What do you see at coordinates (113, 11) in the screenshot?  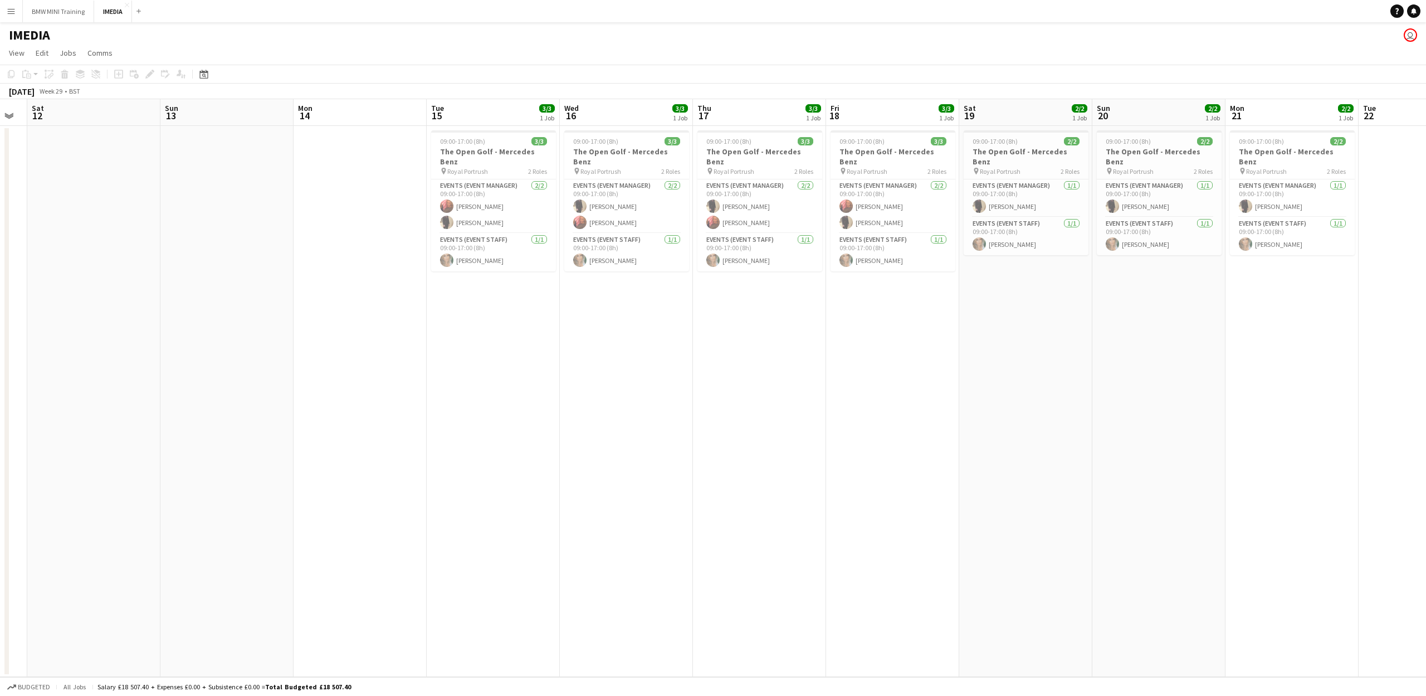 I see `button: IMEDIA` at bounding box center [113, 11].